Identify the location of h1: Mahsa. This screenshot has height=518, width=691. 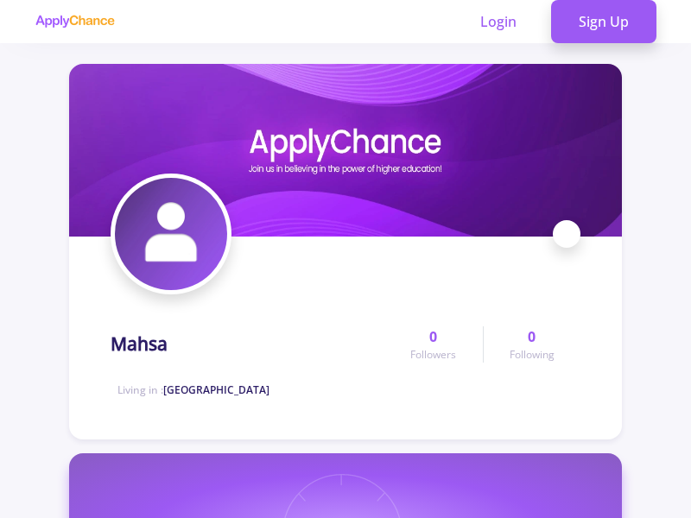
(139, 344).